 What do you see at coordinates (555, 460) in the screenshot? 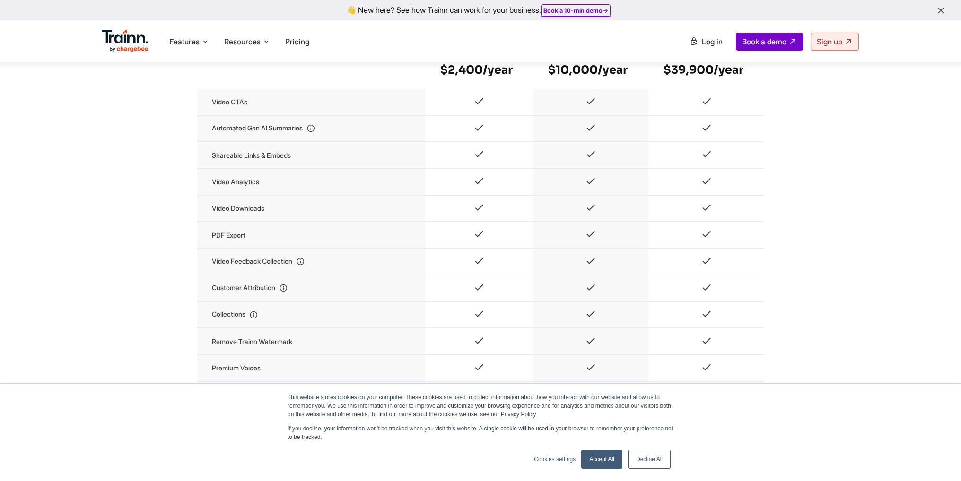
I see `a: Cookies settings` at bounding box center [555, 460].